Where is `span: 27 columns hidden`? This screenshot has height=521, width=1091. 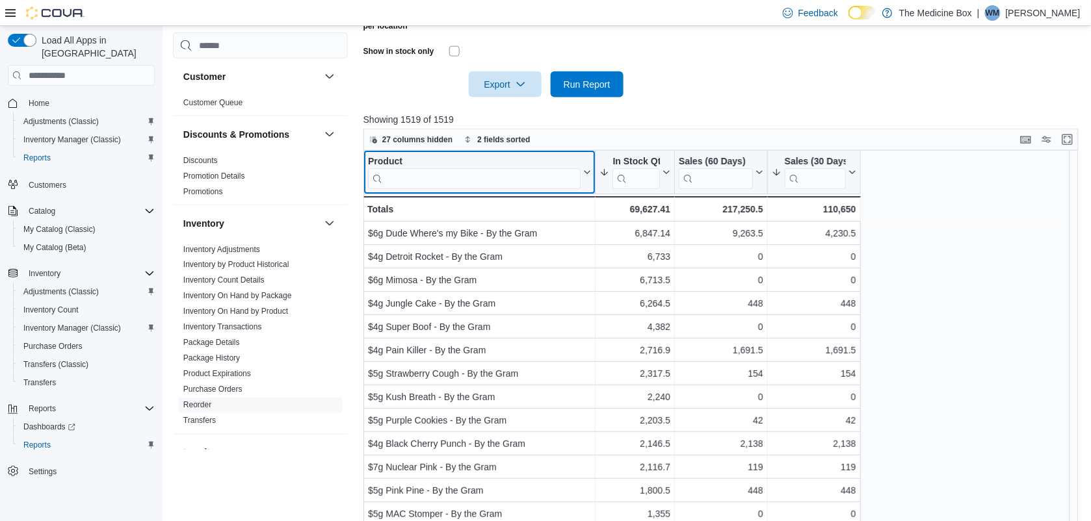 span: 27 columns hidden is located at coordinates (417, 140).